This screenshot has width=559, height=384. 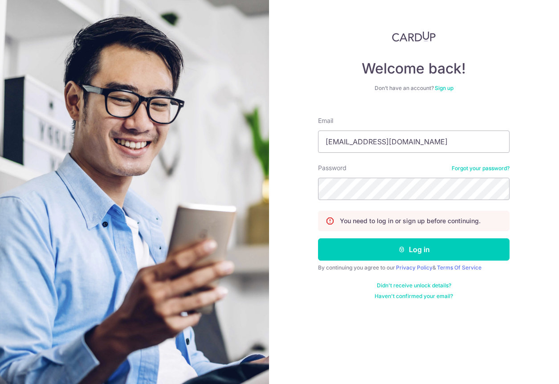 What do you see at coordinates (326, 121) in the screenshot?
I see `label: Email` at bounding box center [326, 121].